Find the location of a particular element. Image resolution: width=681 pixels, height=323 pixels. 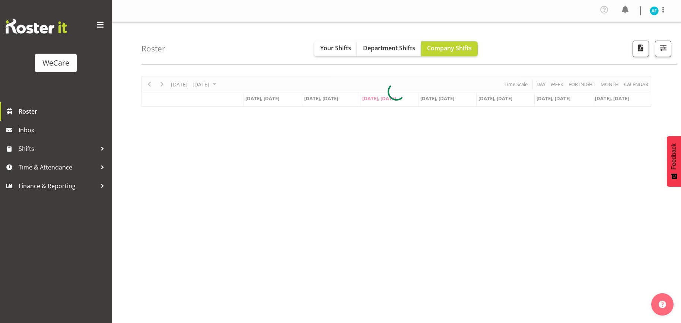

button: Company Shifts is located at coordinates (449, 49).